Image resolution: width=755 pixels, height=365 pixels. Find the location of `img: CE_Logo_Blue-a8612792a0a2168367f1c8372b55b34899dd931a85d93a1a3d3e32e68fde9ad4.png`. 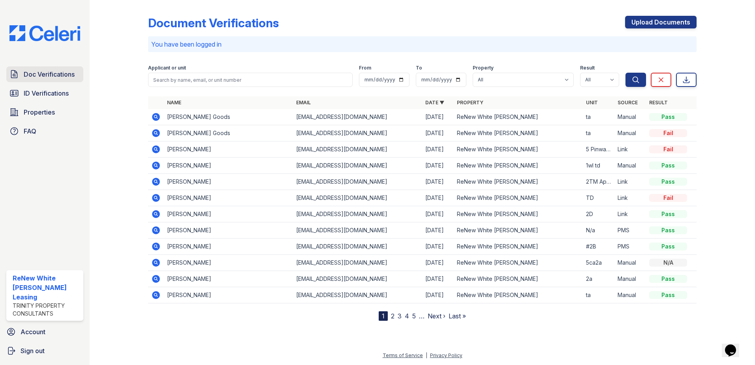

img: CE_Logo_Blue-a8612792a0a2168367f1c8372b55b34899dd931a85d93a1a3d3e32e68fde9ad4.png is located at coordinates (45, 33).